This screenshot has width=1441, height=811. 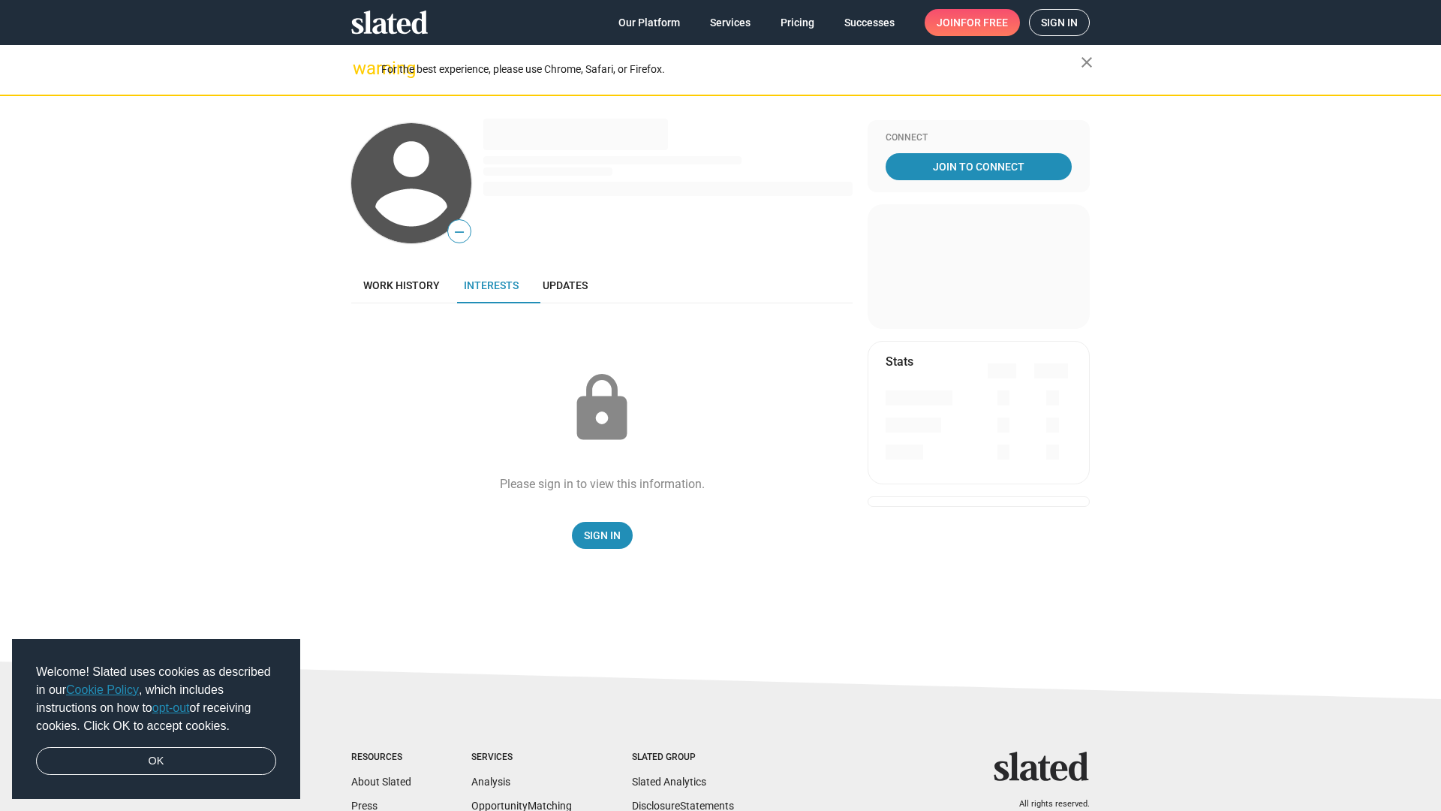 I want to click on span: Work history, so click(x=402, y=285).